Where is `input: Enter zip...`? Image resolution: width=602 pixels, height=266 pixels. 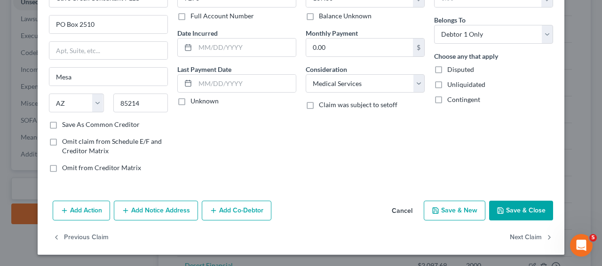
input: Enter zip... is located at coordinates (141, 103).